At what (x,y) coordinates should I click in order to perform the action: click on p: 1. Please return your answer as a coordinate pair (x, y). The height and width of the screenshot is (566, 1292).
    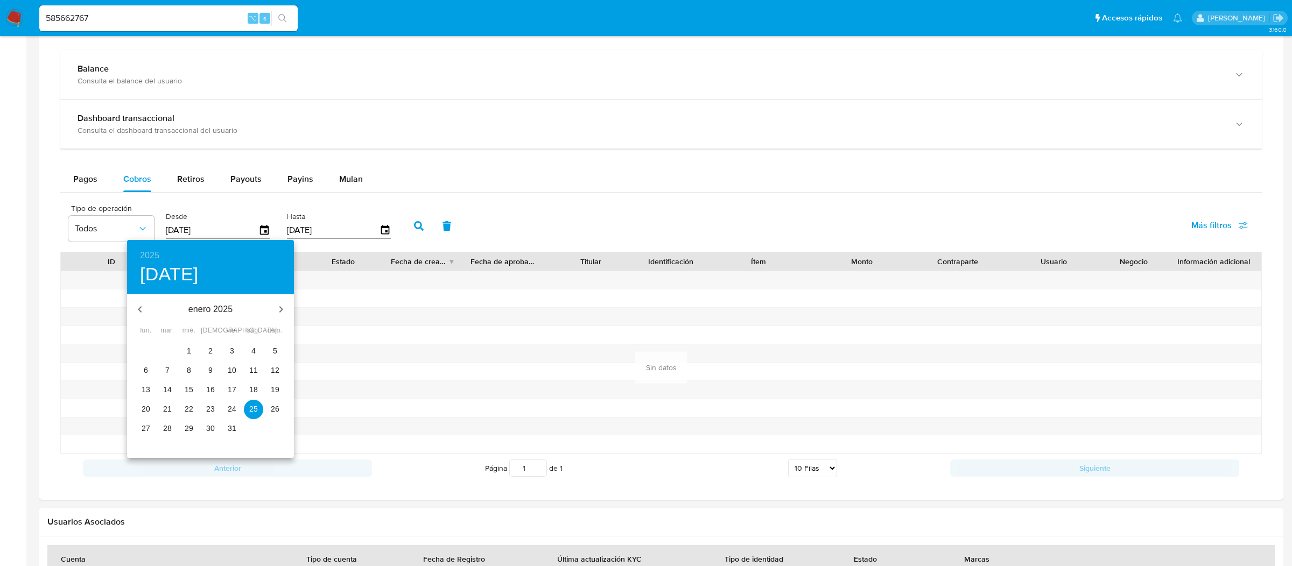
    Looking at the image, I should click on (189, 351).